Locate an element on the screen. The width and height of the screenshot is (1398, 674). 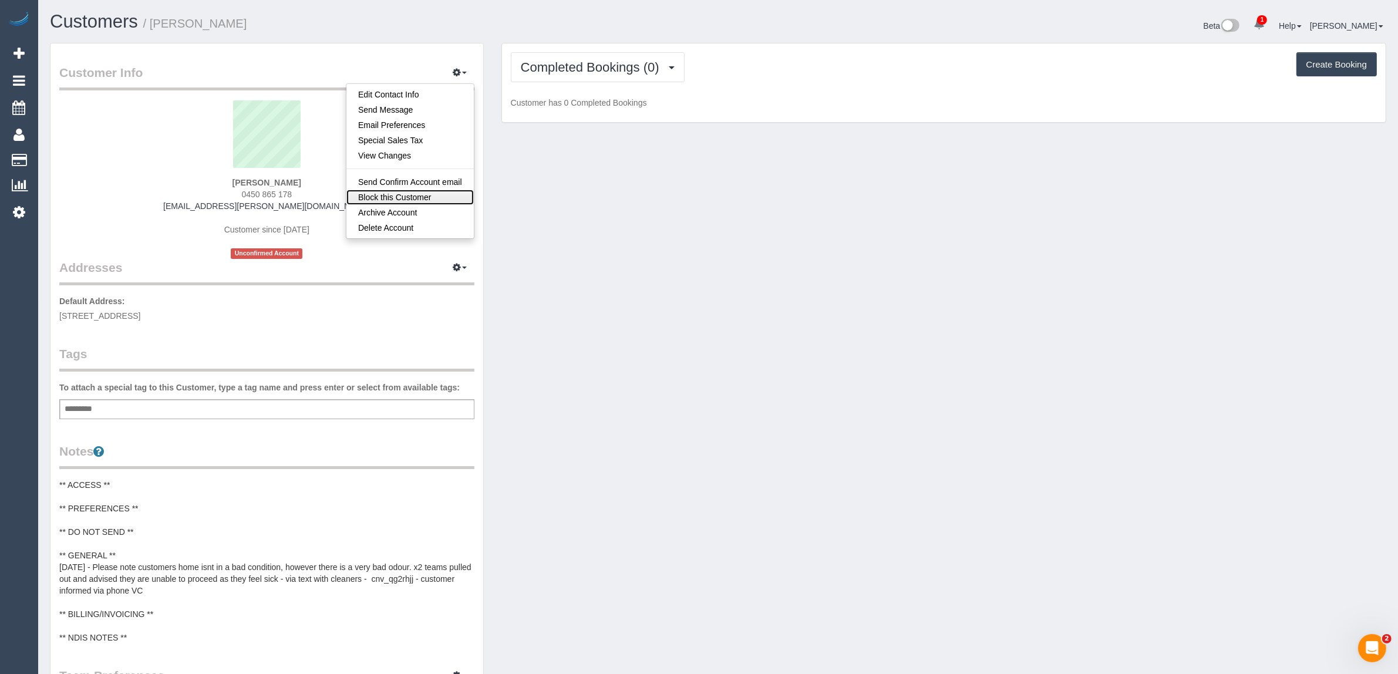
span: Completed Bookings (0) is located at coordinates (593, 67).